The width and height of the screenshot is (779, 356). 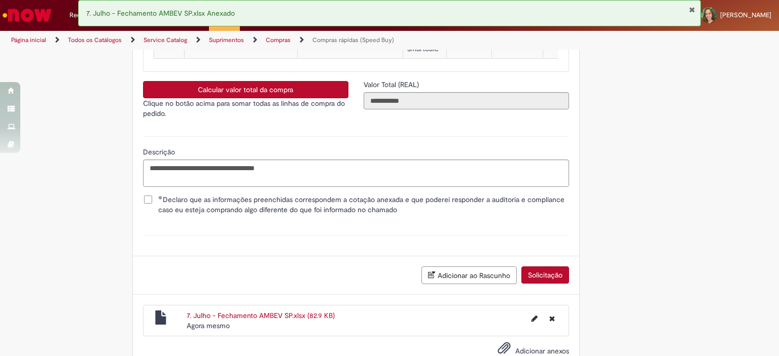 I want to click on a: Compras rápidas (Speed Buy), so click(x=353, y=40).